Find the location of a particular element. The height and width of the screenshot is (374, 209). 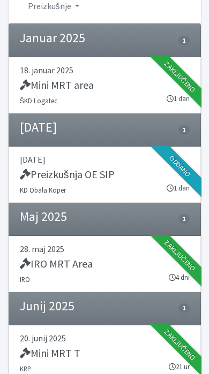

small: ŠKD Logatec is located at coordinates (39, 101).